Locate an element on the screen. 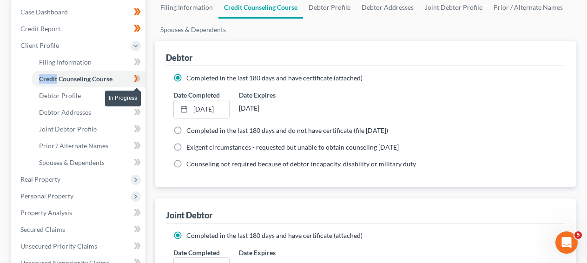 The width and height of the screenshot is (587, 263). span: Credit Counseling Course is located at coordinates (76, 79).